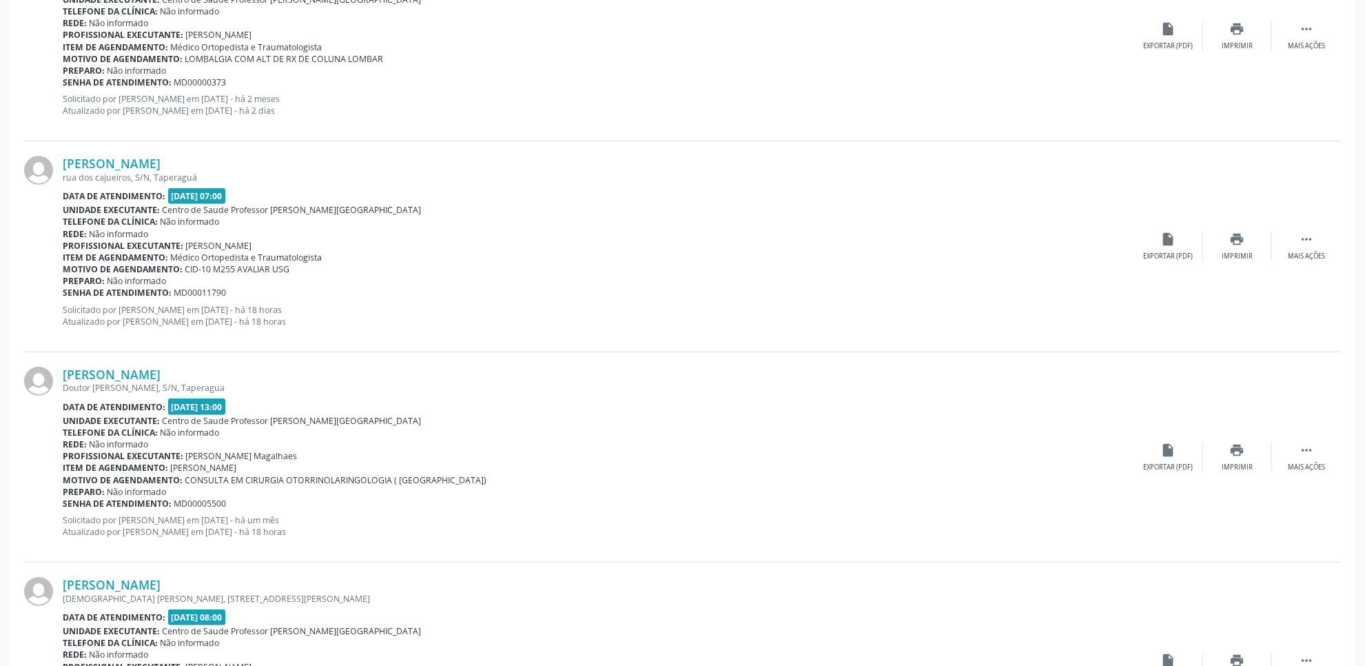  What do you see at coordinates (285, 59) in the screenshot?
I see `span: LOMBALGIA COM ALT DE RX DE COLUNA LOMBAR` at bounding box center [285, 59].